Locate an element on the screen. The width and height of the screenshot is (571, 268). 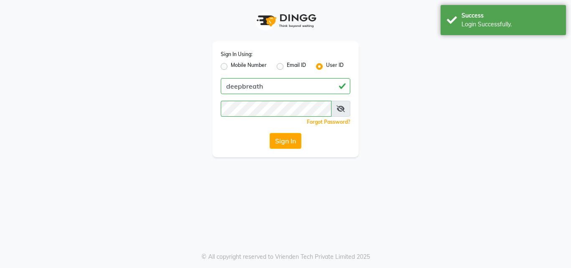
label: User ID is located at coordinates (335, 66).